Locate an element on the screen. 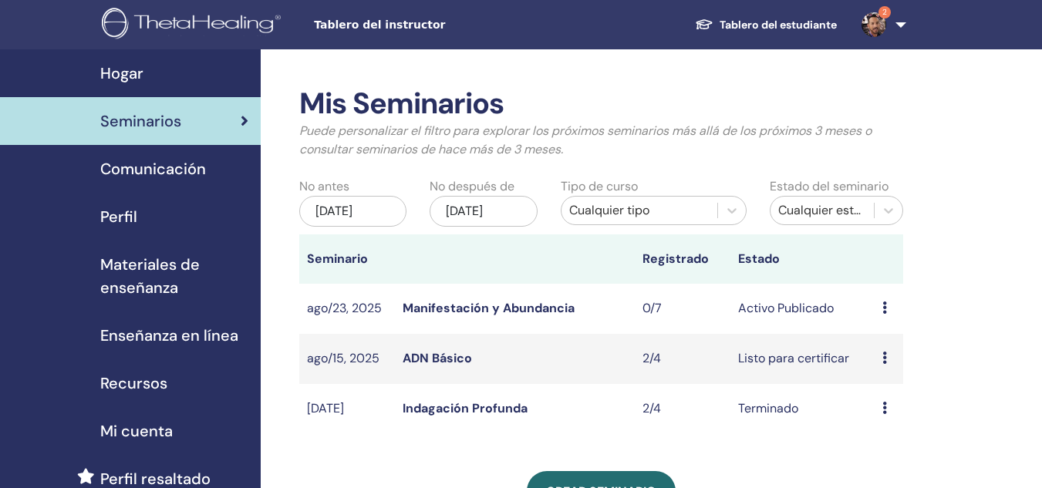 The width and height of the screenshot is (1042, 488). div: Cualquier estatus is located at coordinates (822, 211).